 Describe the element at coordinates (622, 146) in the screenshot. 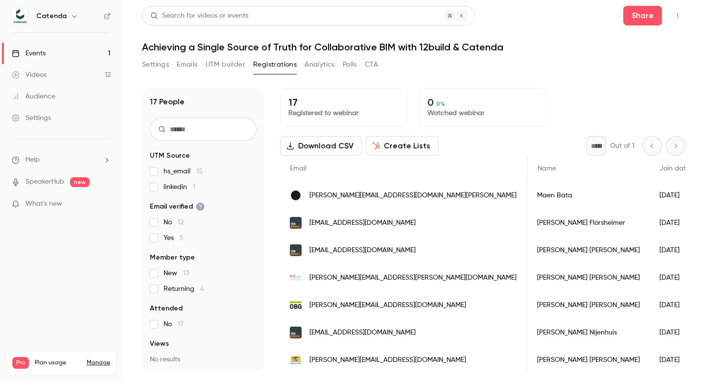

I see `p: Out of 1` at that location.